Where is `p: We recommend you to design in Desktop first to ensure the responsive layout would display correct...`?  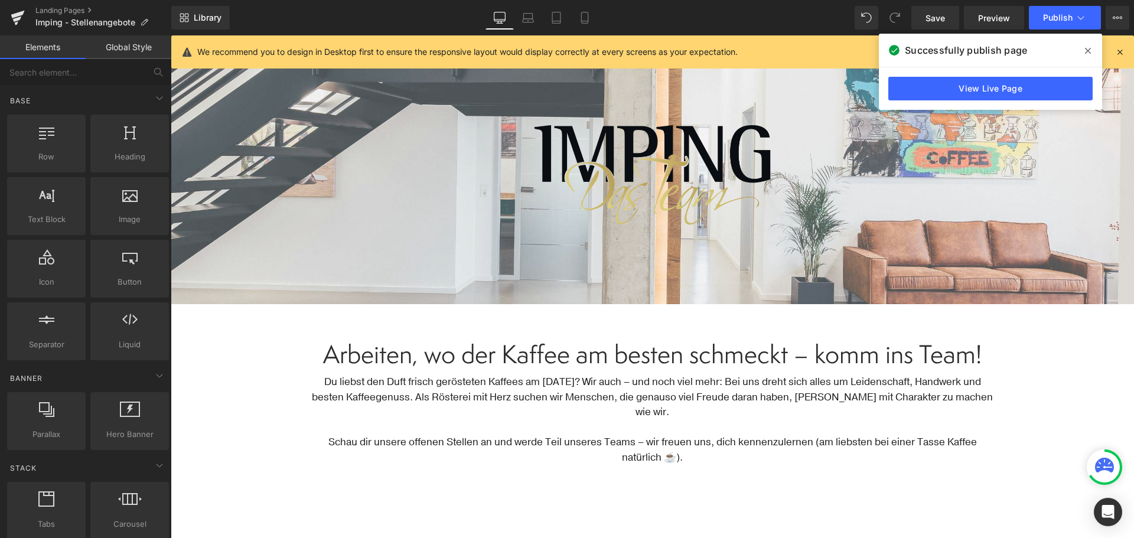 p: We recommend you to design in Desktop first to ensure the responsive layout would display correct... is located at coordinates (467, 52).